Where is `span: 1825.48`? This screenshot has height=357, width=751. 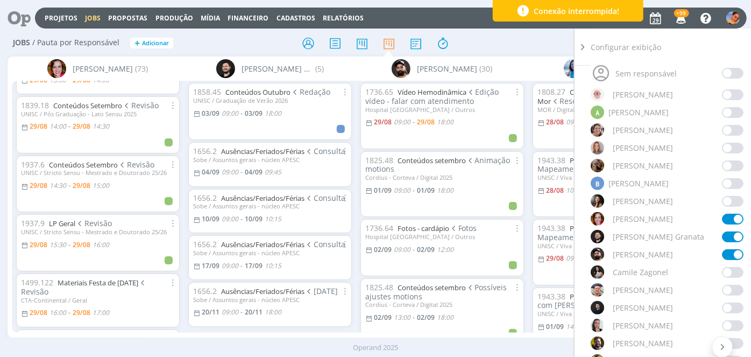 span: 1825.48 is located at coordinates (379, 287).